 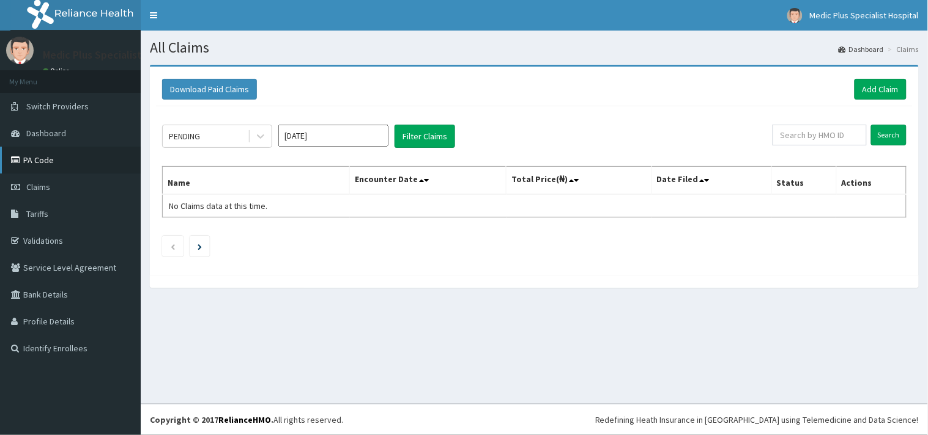 What do you see at coordinates (424, 136) in the screenshot?
I see `button: Filter Claims` at bounding box center [424, 136].